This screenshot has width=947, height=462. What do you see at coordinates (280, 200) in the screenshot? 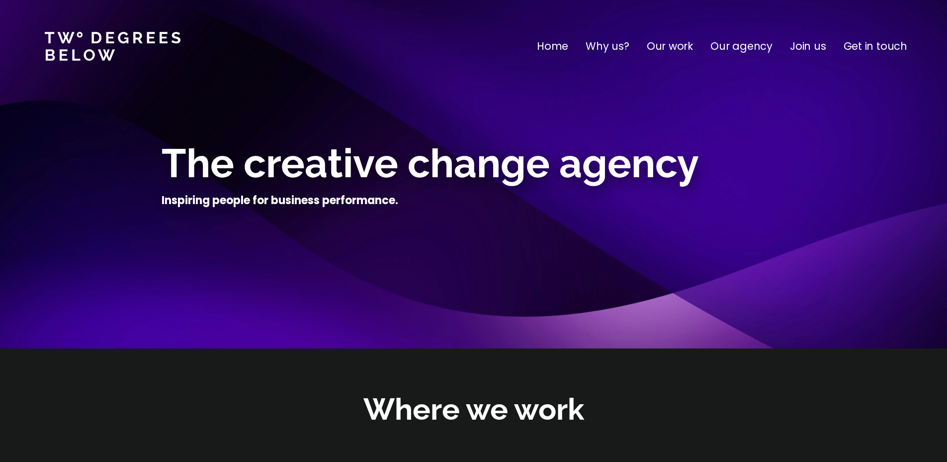
I see `h4: Inspiring people for business performance.` at bounding box center [280, 200].